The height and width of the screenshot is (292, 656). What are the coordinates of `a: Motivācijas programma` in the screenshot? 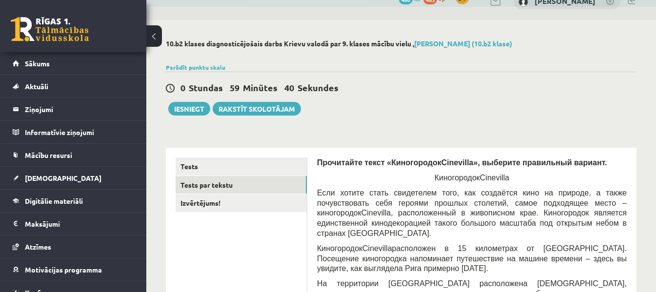 It's located at (73, 270).